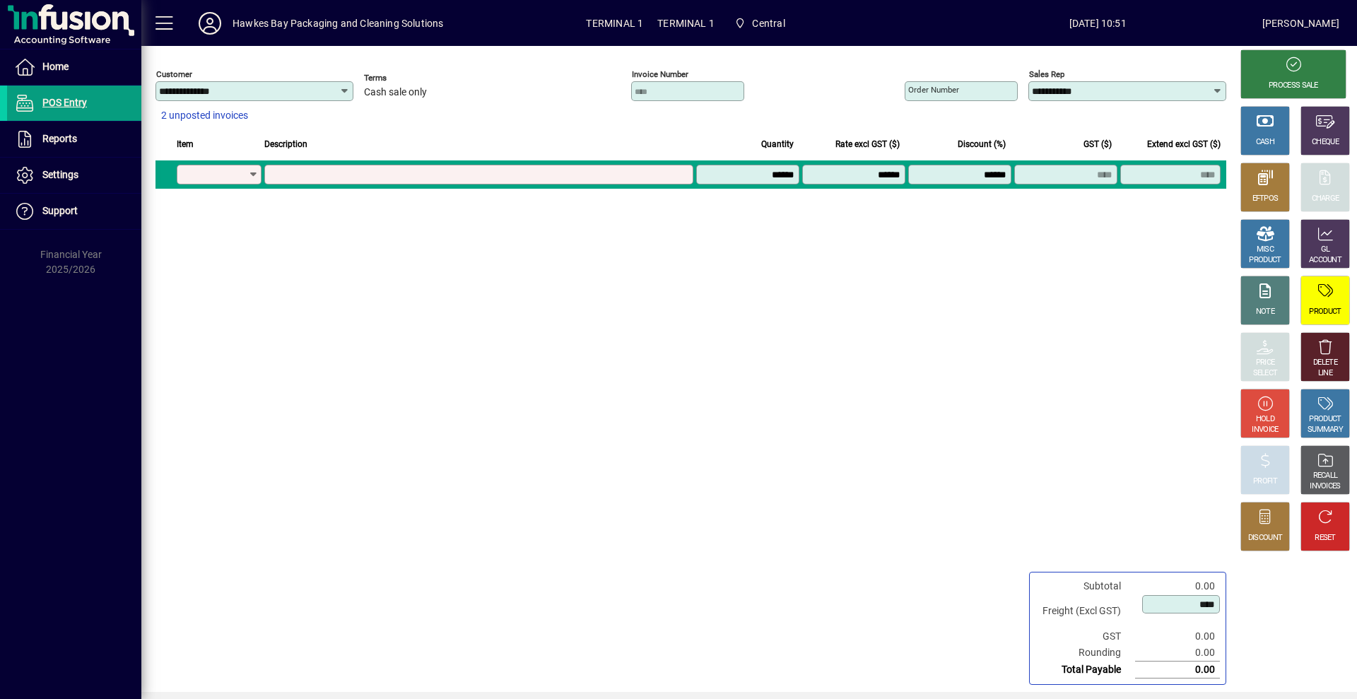 This screenshot has height=699, width=1357. I want to click on div: EFTPOS, so click(1265, 199).